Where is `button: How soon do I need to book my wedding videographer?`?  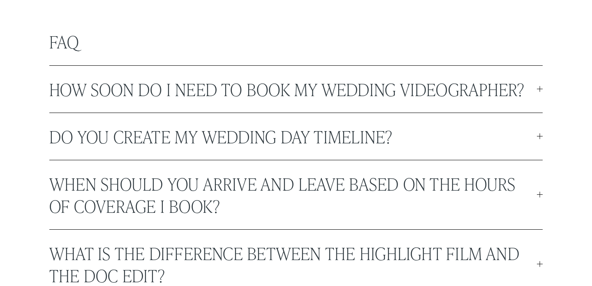
button: How soon do I need to book my wedding videographer? is located at coordinates (296, 89).